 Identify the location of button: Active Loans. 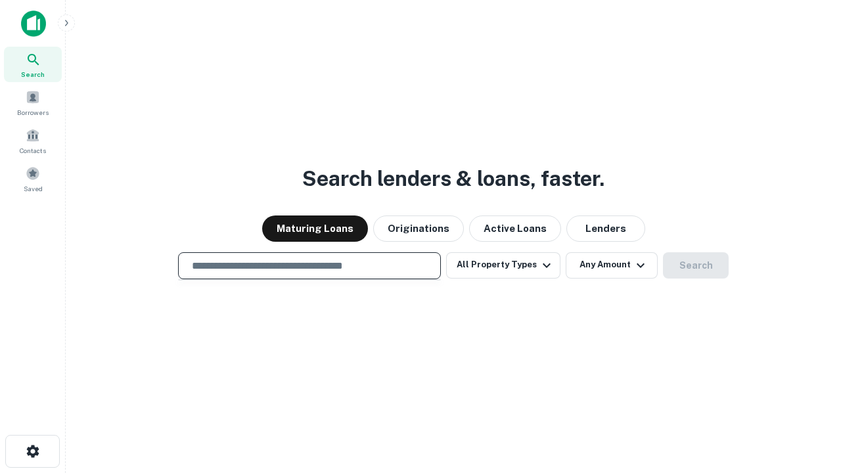
(515, 229).